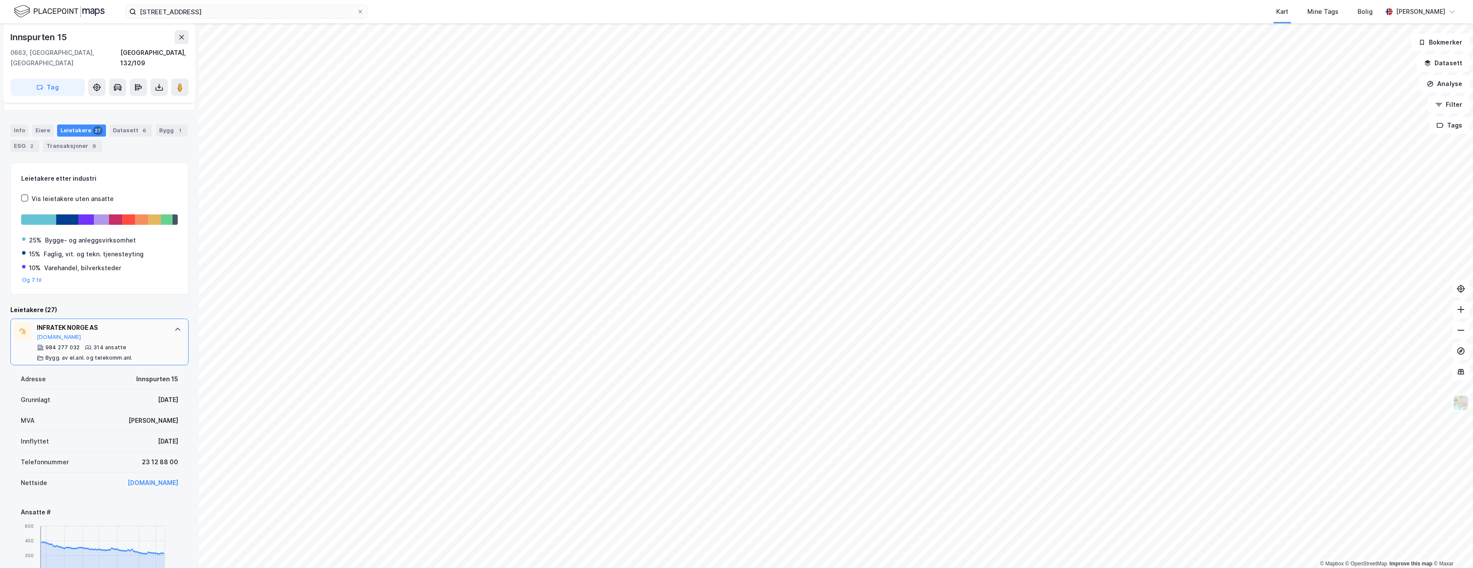 The image size is (1473, 568). Describe the element at coordinates (1365, 12) in the screenshot. I see `div: Bolig` at that location.